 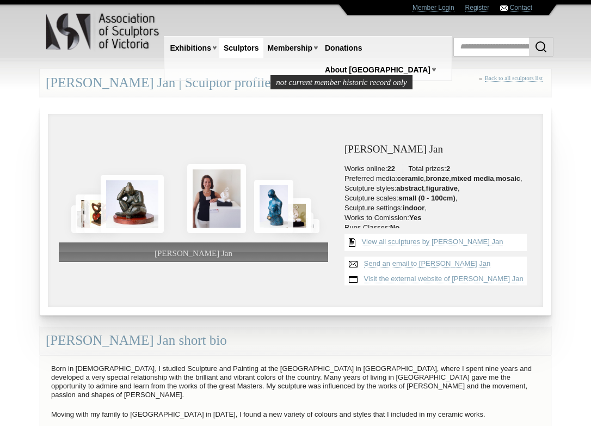 I want to click on img: I will Love you Forever, so click(x=274, y=206).